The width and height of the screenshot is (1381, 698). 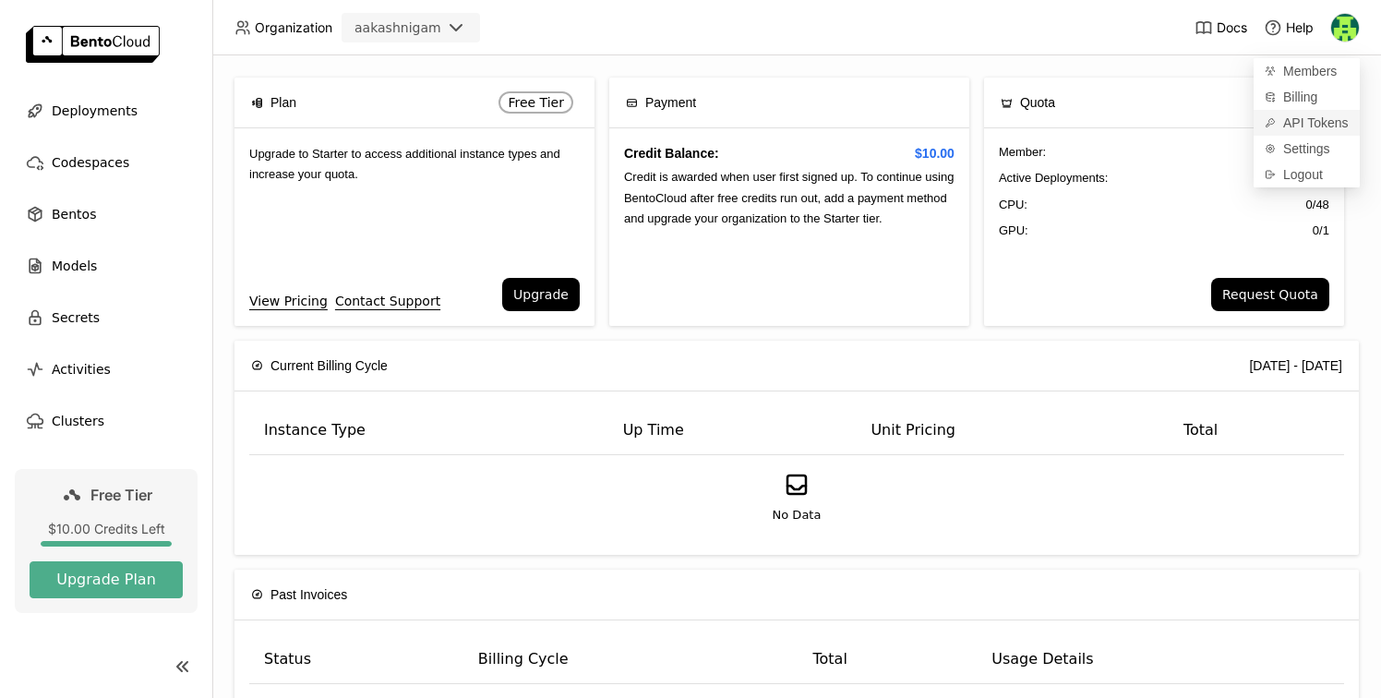 I want to click on span: $10.00, so click(x=934, y=153).